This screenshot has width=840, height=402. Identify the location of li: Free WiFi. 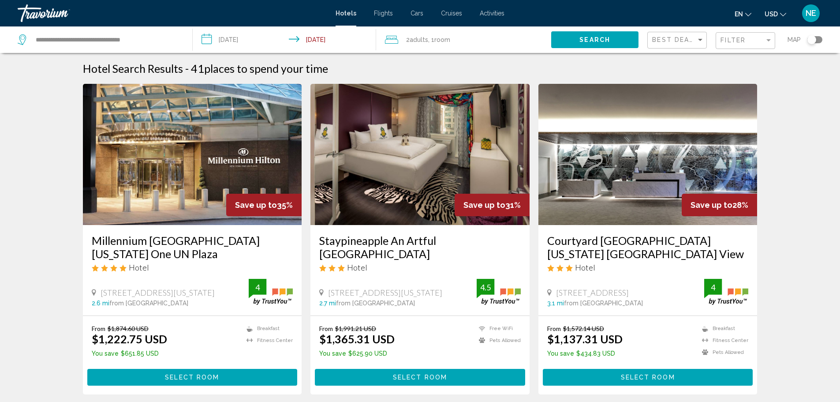
(497, 328).